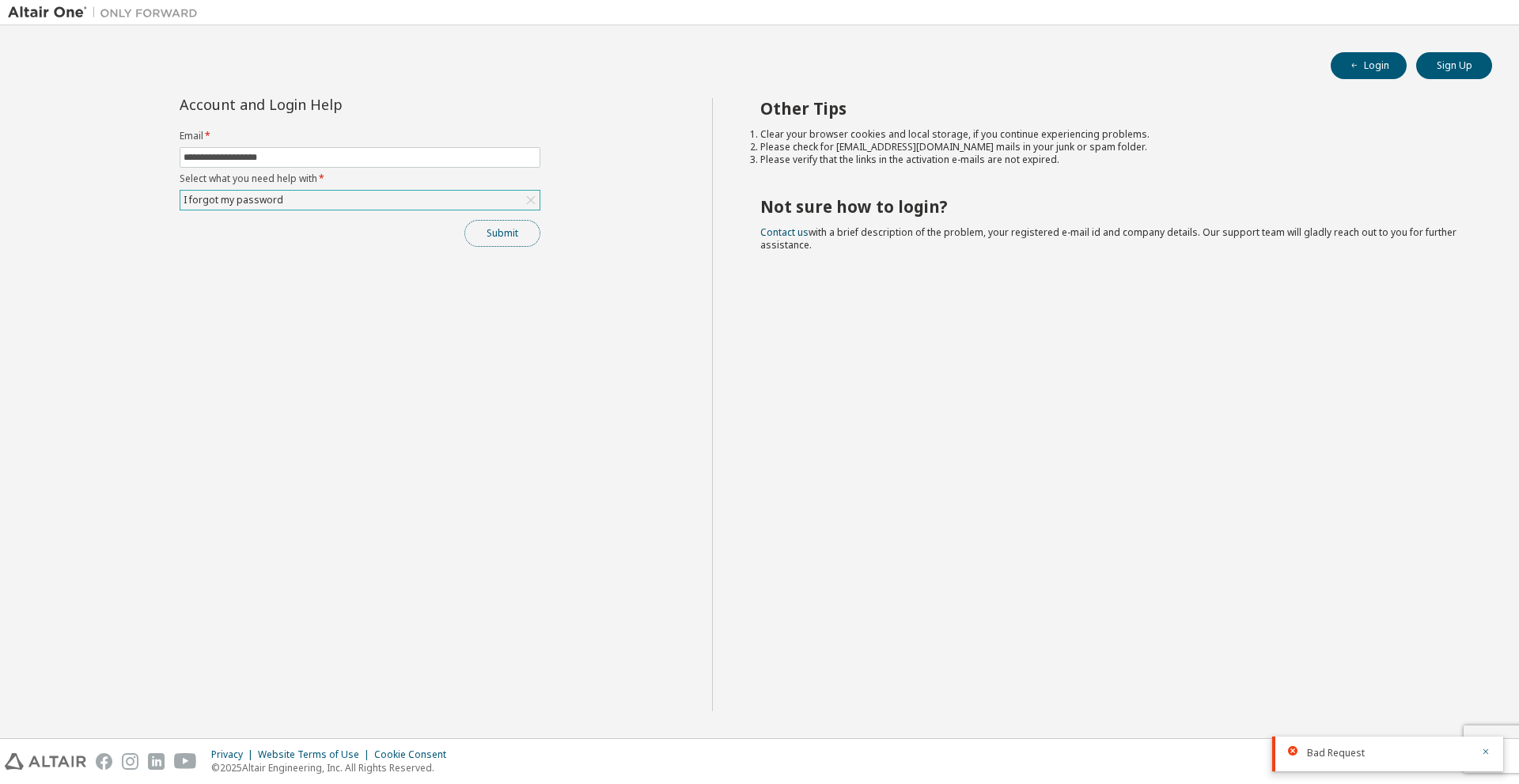  Describe the element at coordinates (1369, 66) in the screenshot. I see `button: Login` at that location.